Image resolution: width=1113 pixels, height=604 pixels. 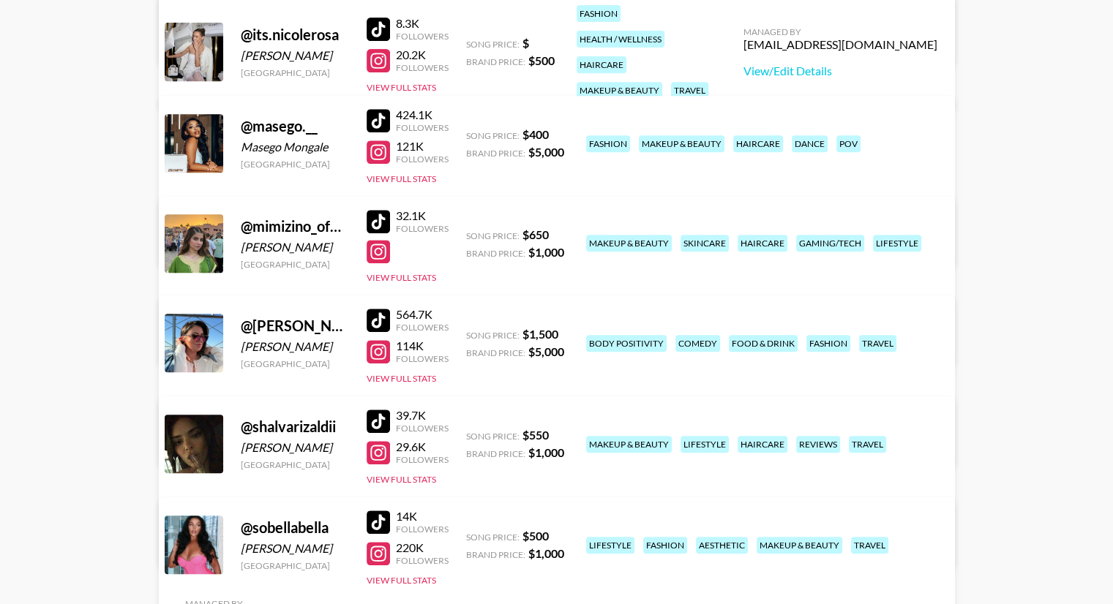 I want to click on div: dance, so click(x=809, y=143).